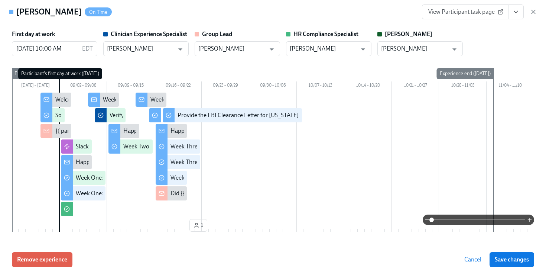 The width and height of the screenshot is (546, 273). What do you see at coordinates (131, 86) in the screenshot?
I see `div: 09/09 – 09/15` at bounding box center [131, 86].